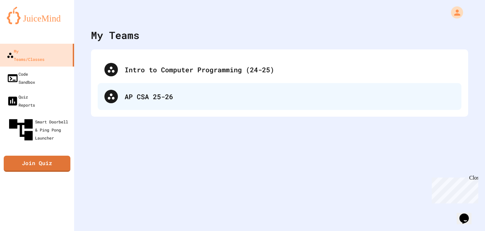 This screenshot has height=231, width=485. What do you see at coordinates (25, 23) in the screenshot?
I see `div: Chat with us now!Close` at bounding box center [25, 23].